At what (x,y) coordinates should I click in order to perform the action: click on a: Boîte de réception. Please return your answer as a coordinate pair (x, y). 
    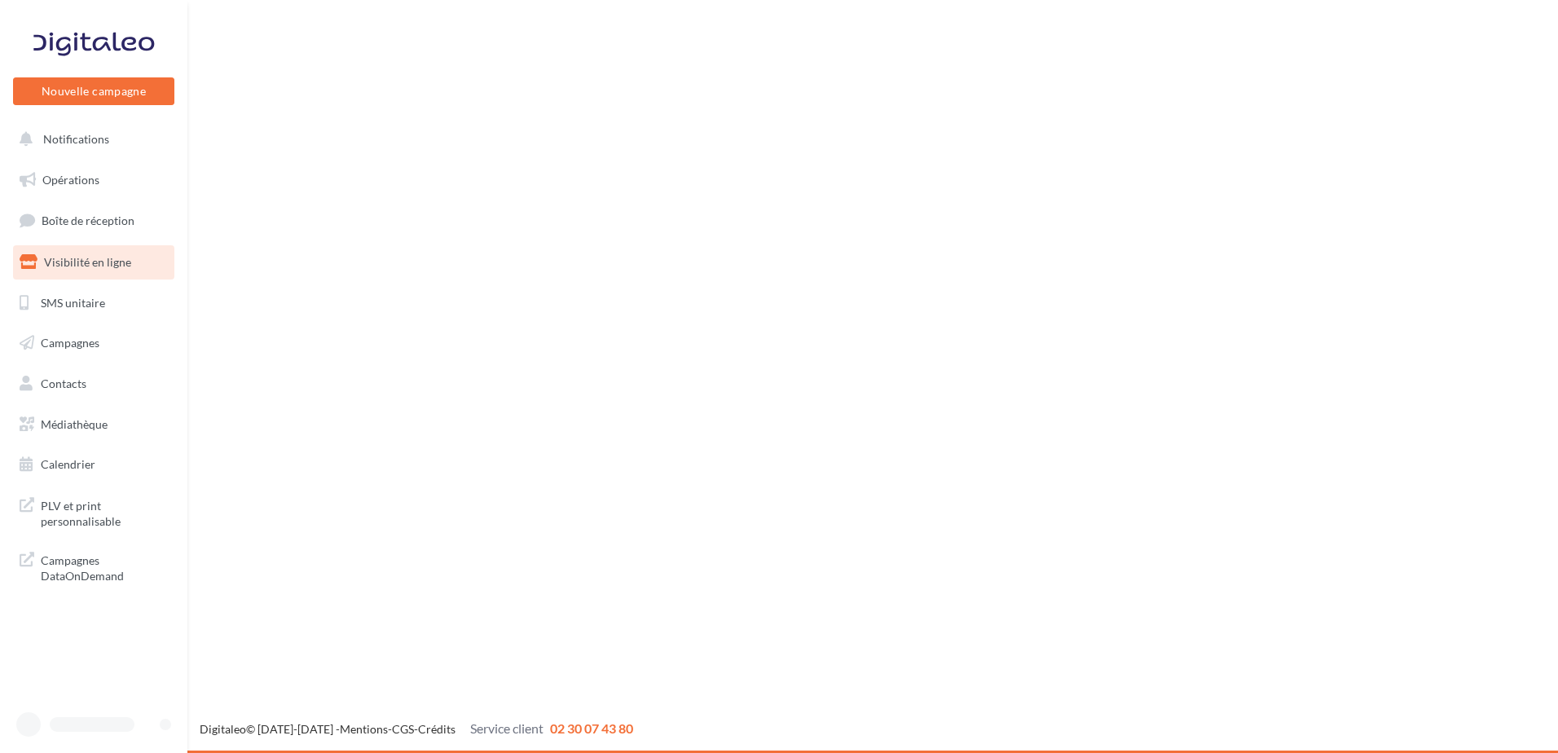
    Looking at the image, I should click on (94, 220).